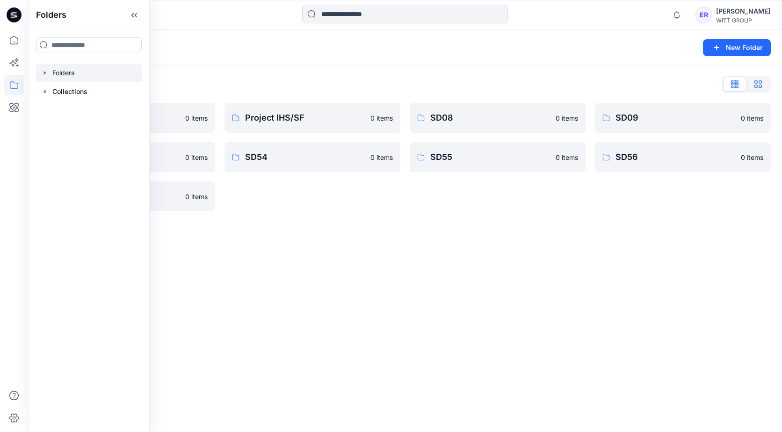  Describe the element at coordinates (704, 15) in the screenshot. I see `div: ER` at that location.